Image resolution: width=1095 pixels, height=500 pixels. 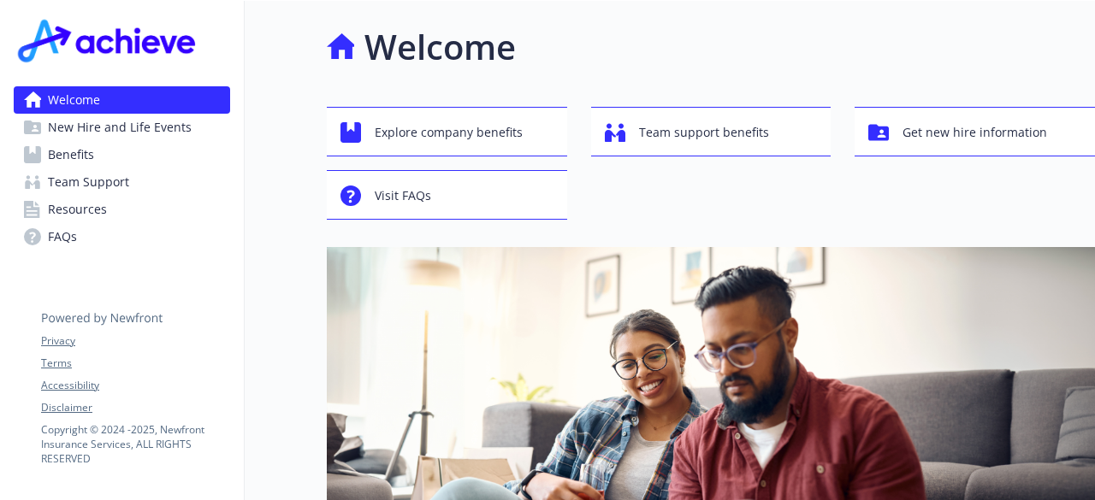 I want to click on button: Explore company benefits, so click(x=447, y=132).